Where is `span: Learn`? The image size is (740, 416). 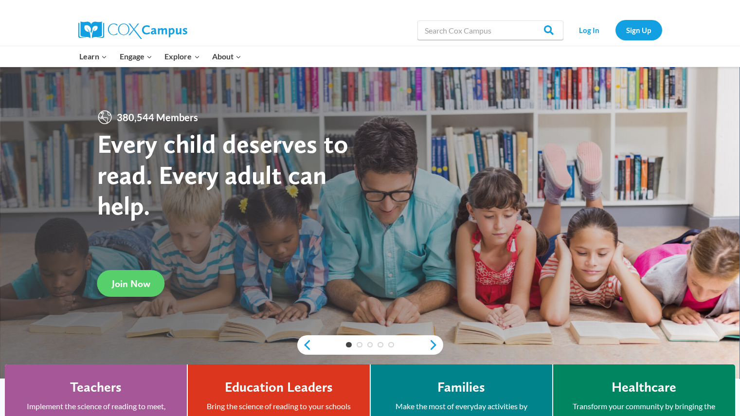 span: Learn is located at coordinates (93, 56).